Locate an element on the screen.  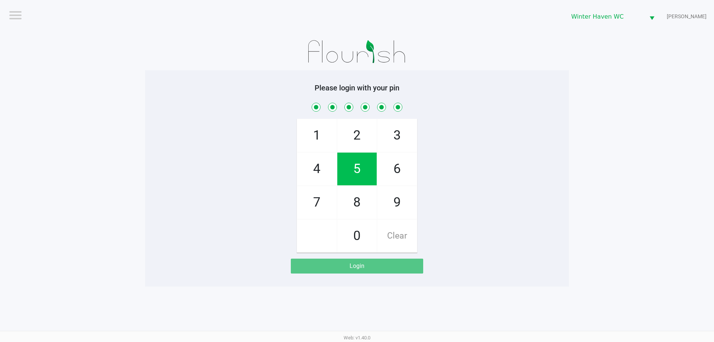
span: 4 is located at coordinates (317, 169).